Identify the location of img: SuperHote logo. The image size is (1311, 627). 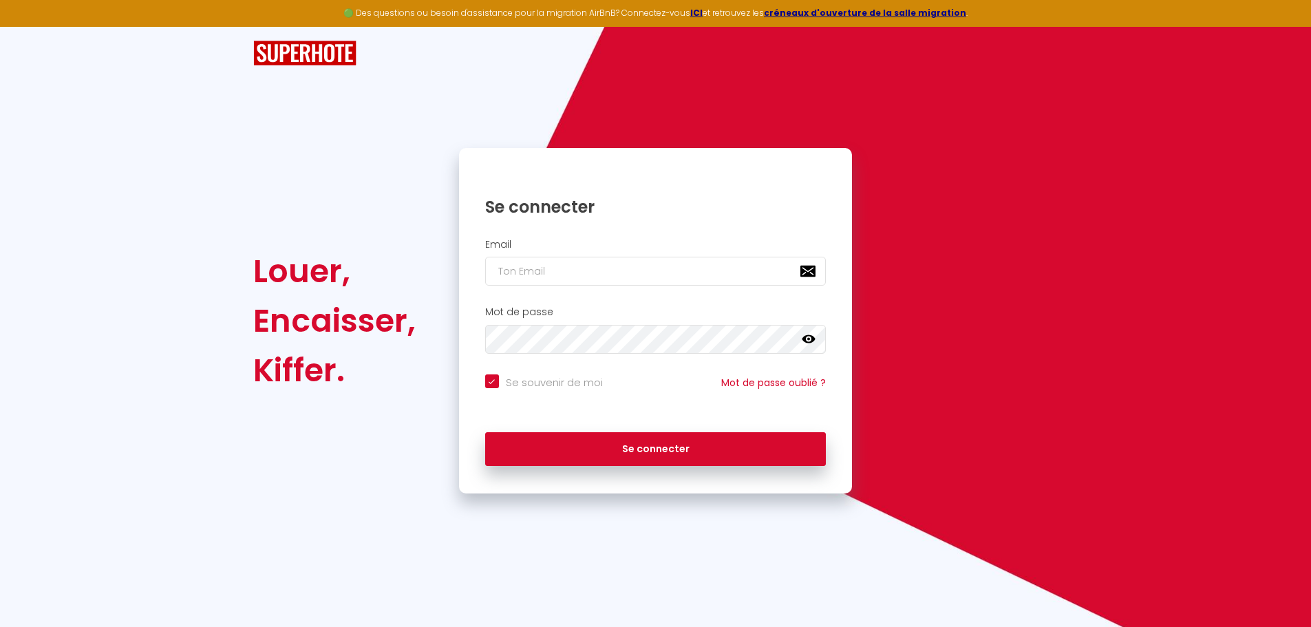
(305, 53).